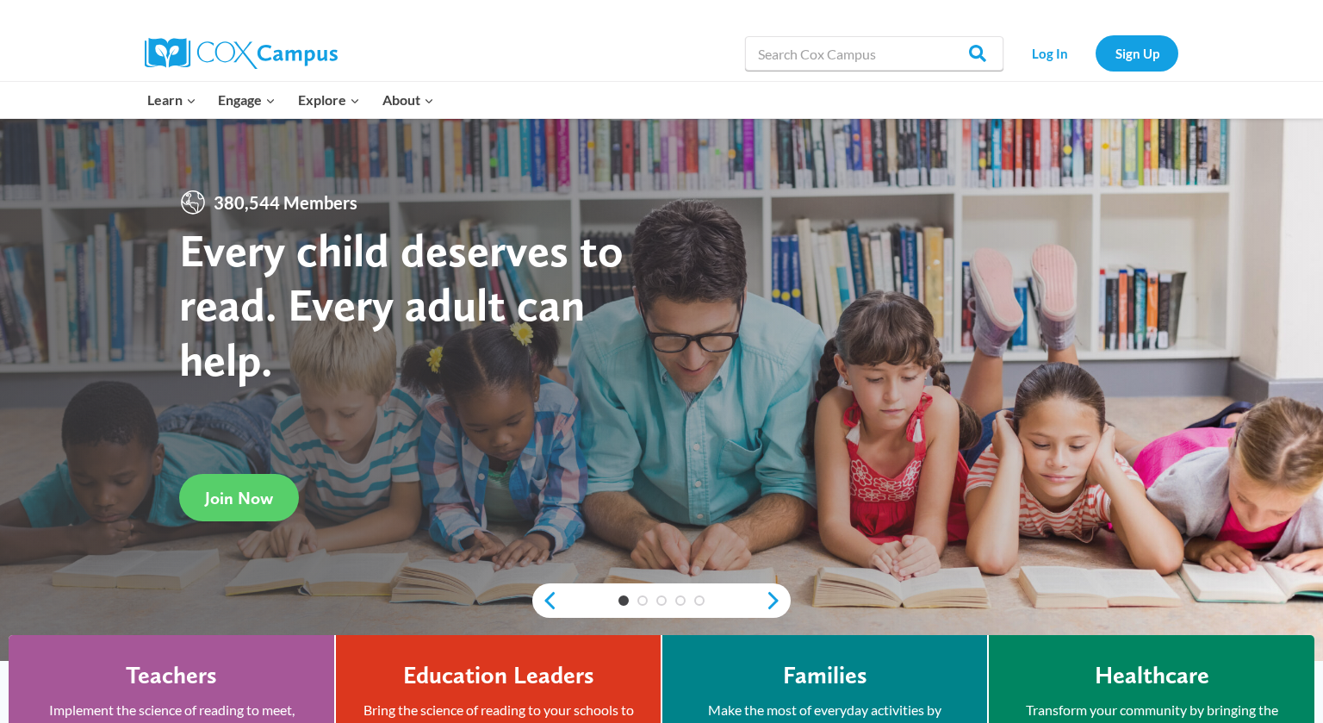 The height and width of the screenshot is (723, 1323). What do you see at coordinates (1151, 675) in the screenshot?
I see `h4: Healthcare` at bounding box center [1151, 675].